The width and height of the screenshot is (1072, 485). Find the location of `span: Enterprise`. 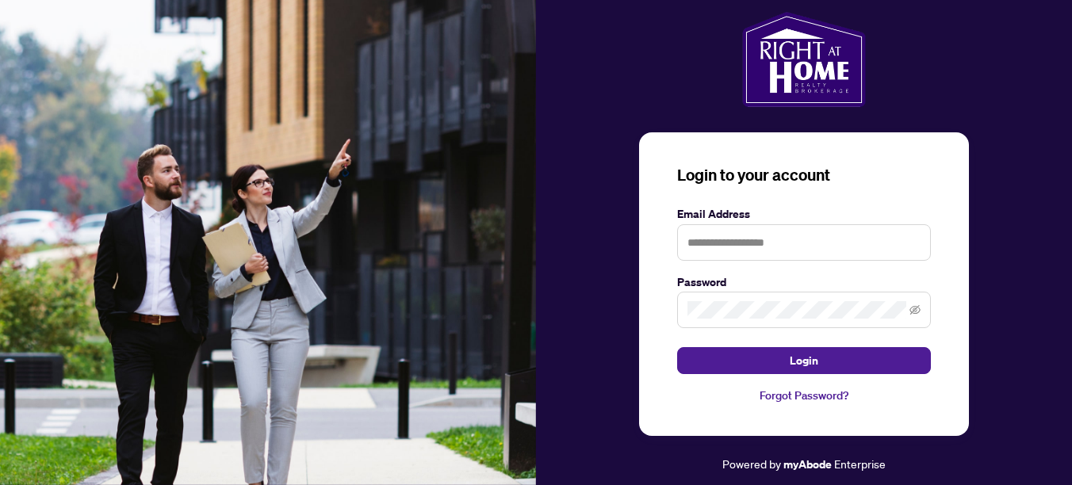

span: Enterprise is located at coordinates (860, 464).